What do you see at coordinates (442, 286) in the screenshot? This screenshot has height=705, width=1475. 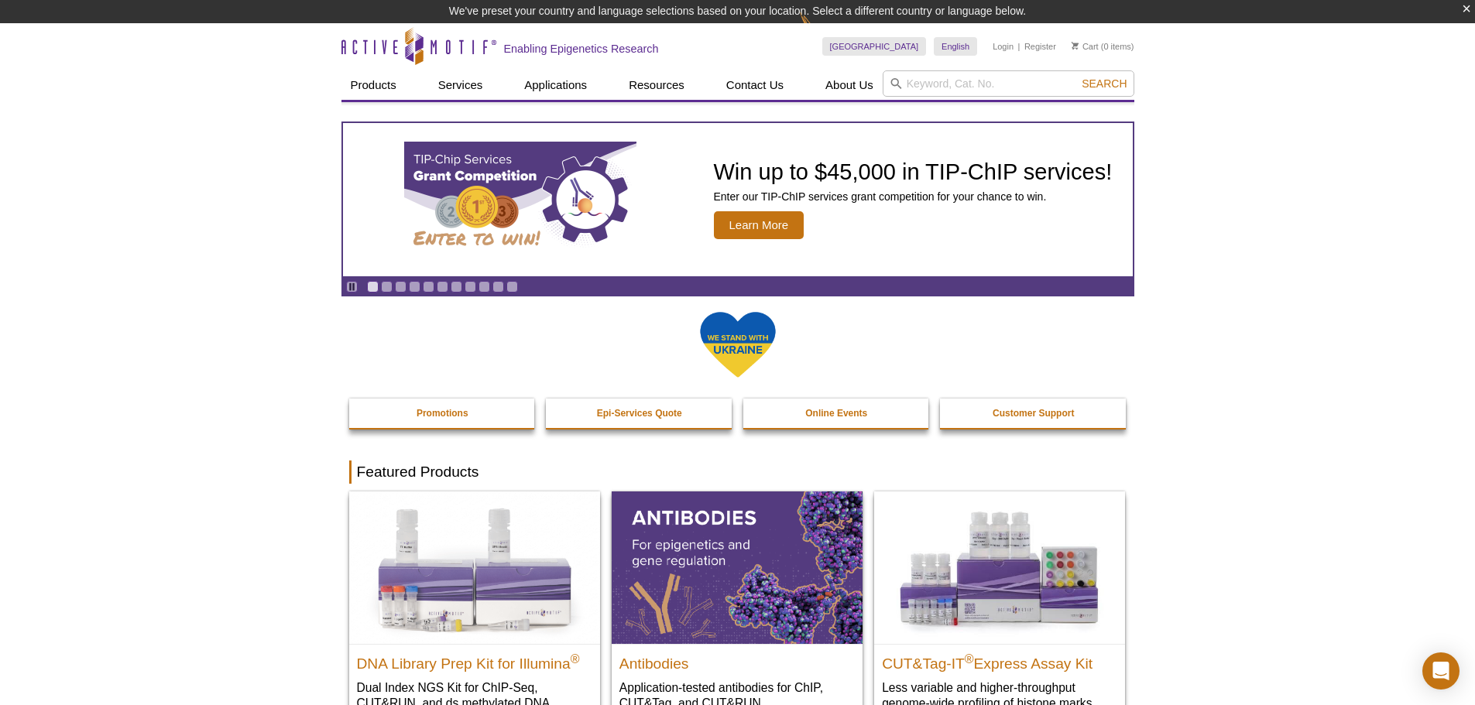 I see `a: Go to slide 6` at bounding box center [442, 286].